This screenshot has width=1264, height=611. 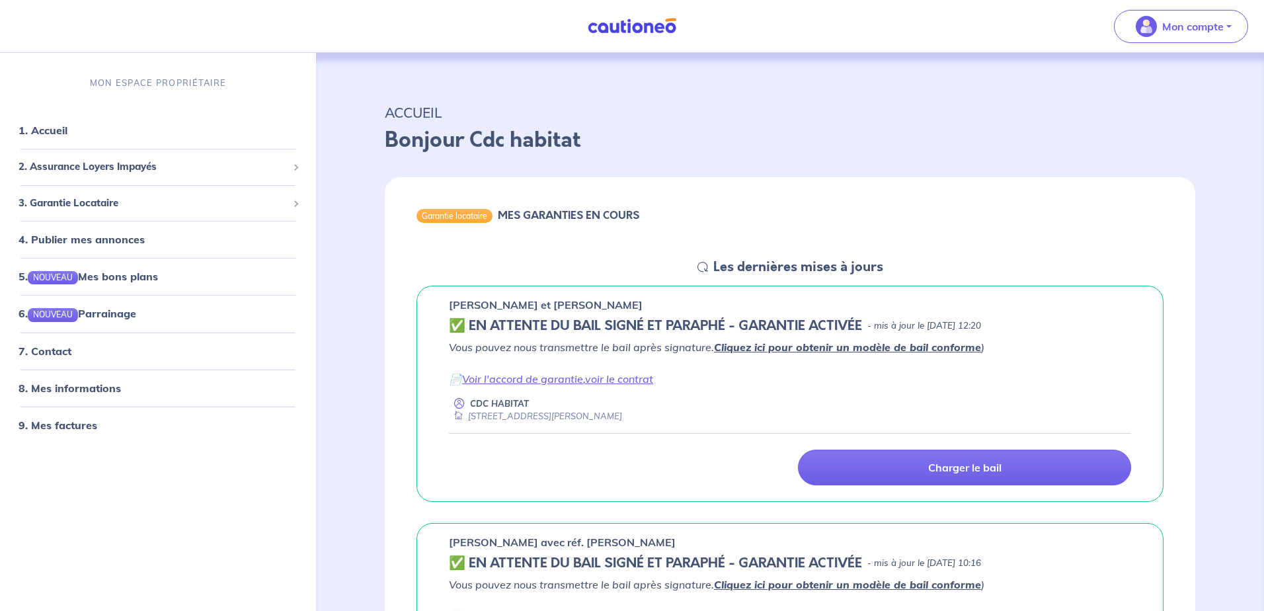 I want to click on a: 5.NOUVEAUMes bons plans, so click(x=88, y=277).